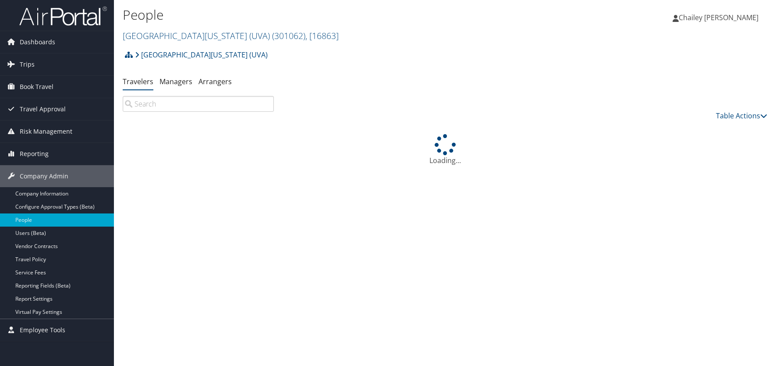 The image size is (776, 366). What do you see at coordinates (338, 15) in the screenshot?
I see `h1: People` at bounding box center [338, 15].